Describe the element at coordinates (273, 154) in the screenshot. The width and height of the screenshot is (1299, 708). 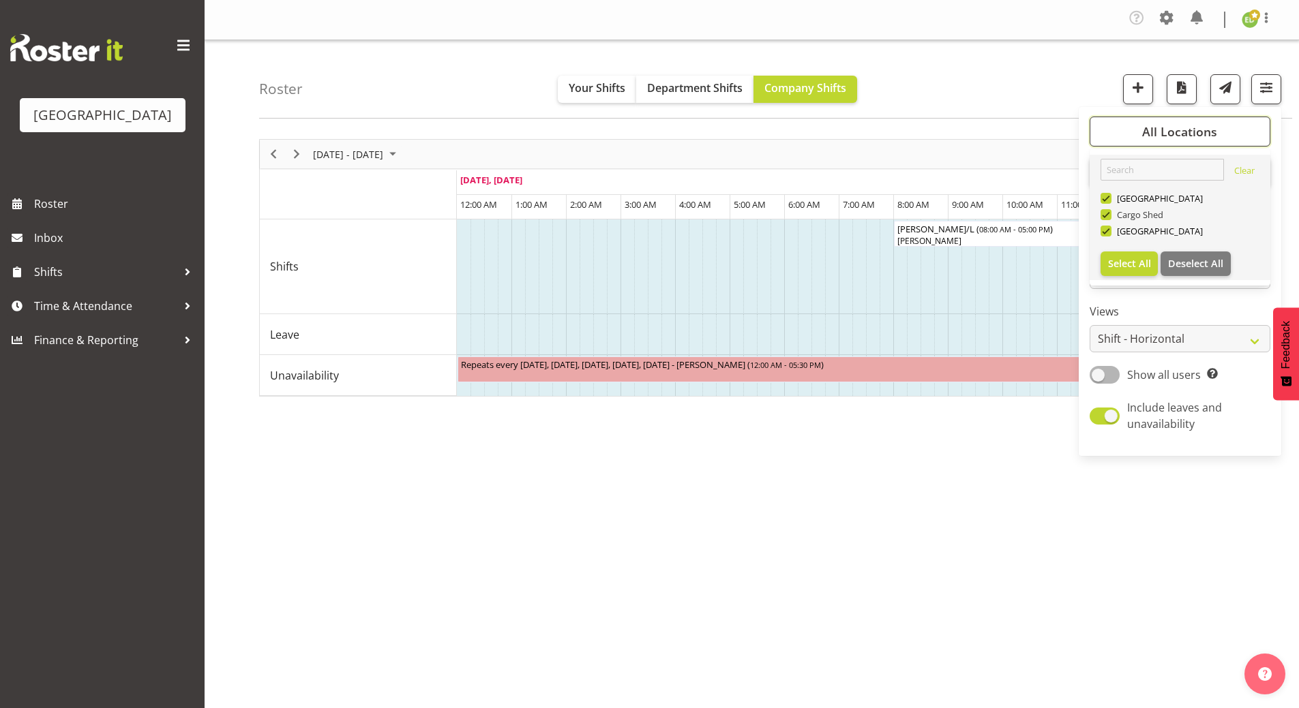
I see `button: Previous` at that location.